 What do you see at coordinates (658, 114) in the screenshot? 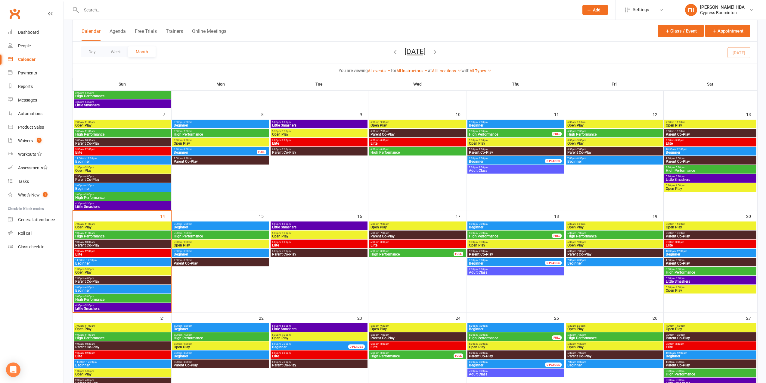
I see `div: 12` at bounding box center [658, 114].